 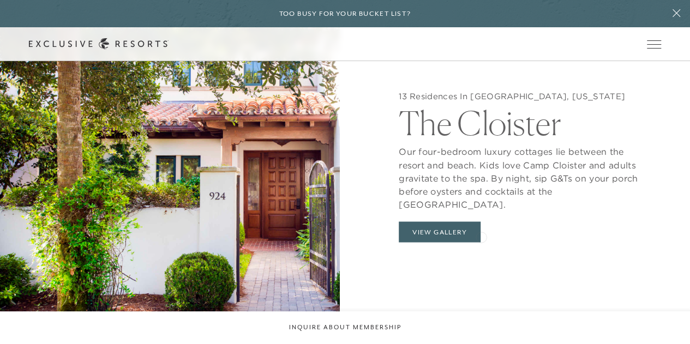 I want to click on h2: The Cloister, so click(x=520, y=121).